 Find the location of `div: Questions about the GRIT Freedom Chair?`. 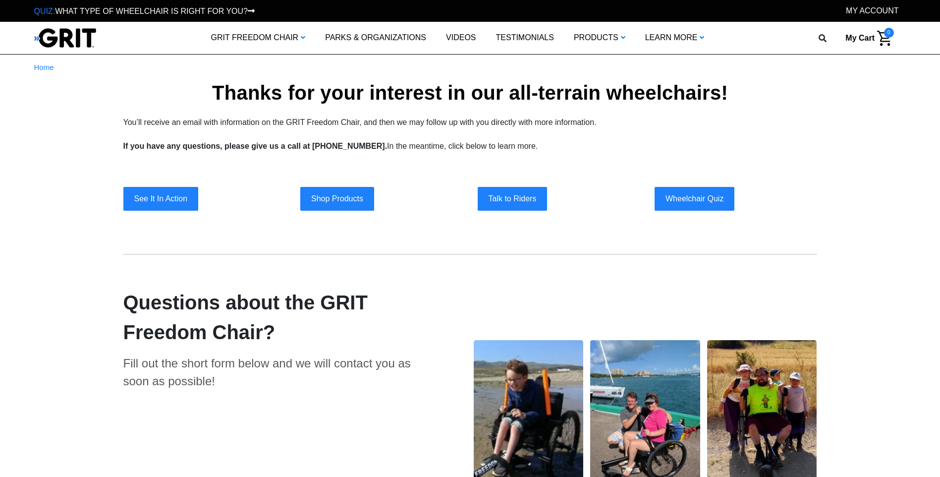

div: Questions about the GRIT Freedom Chair? is located at coordinates (280, 317).